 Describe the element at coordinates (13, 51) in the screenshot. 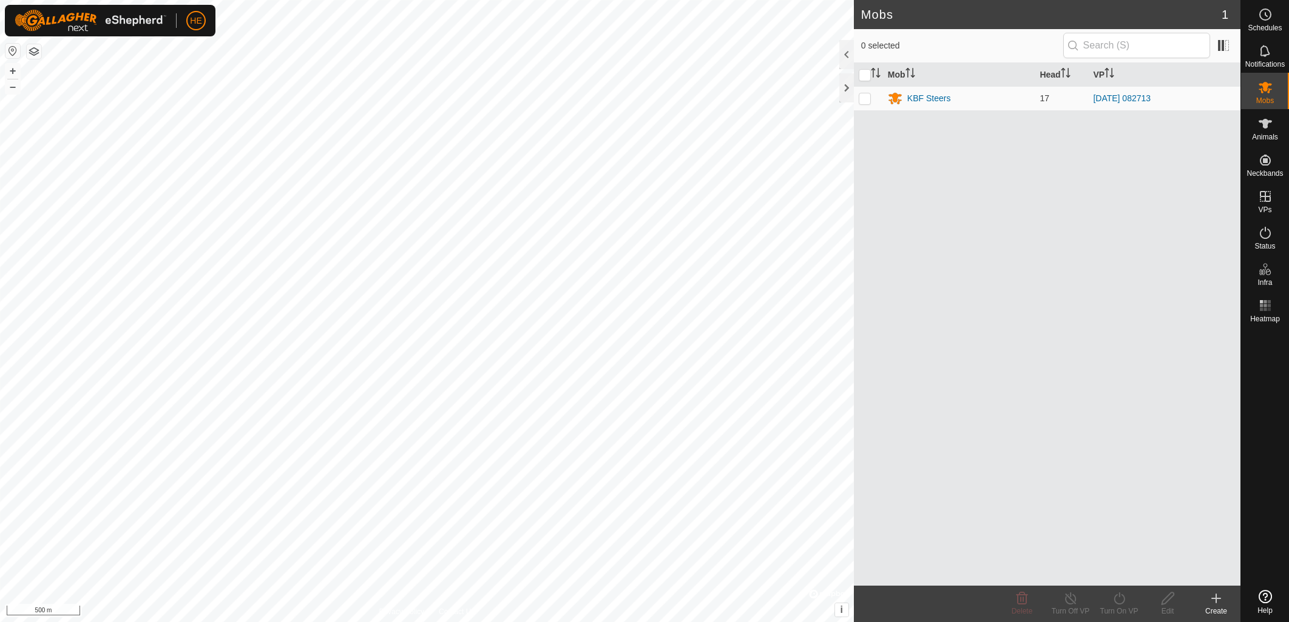

I see `button: Reset Map` at that location.